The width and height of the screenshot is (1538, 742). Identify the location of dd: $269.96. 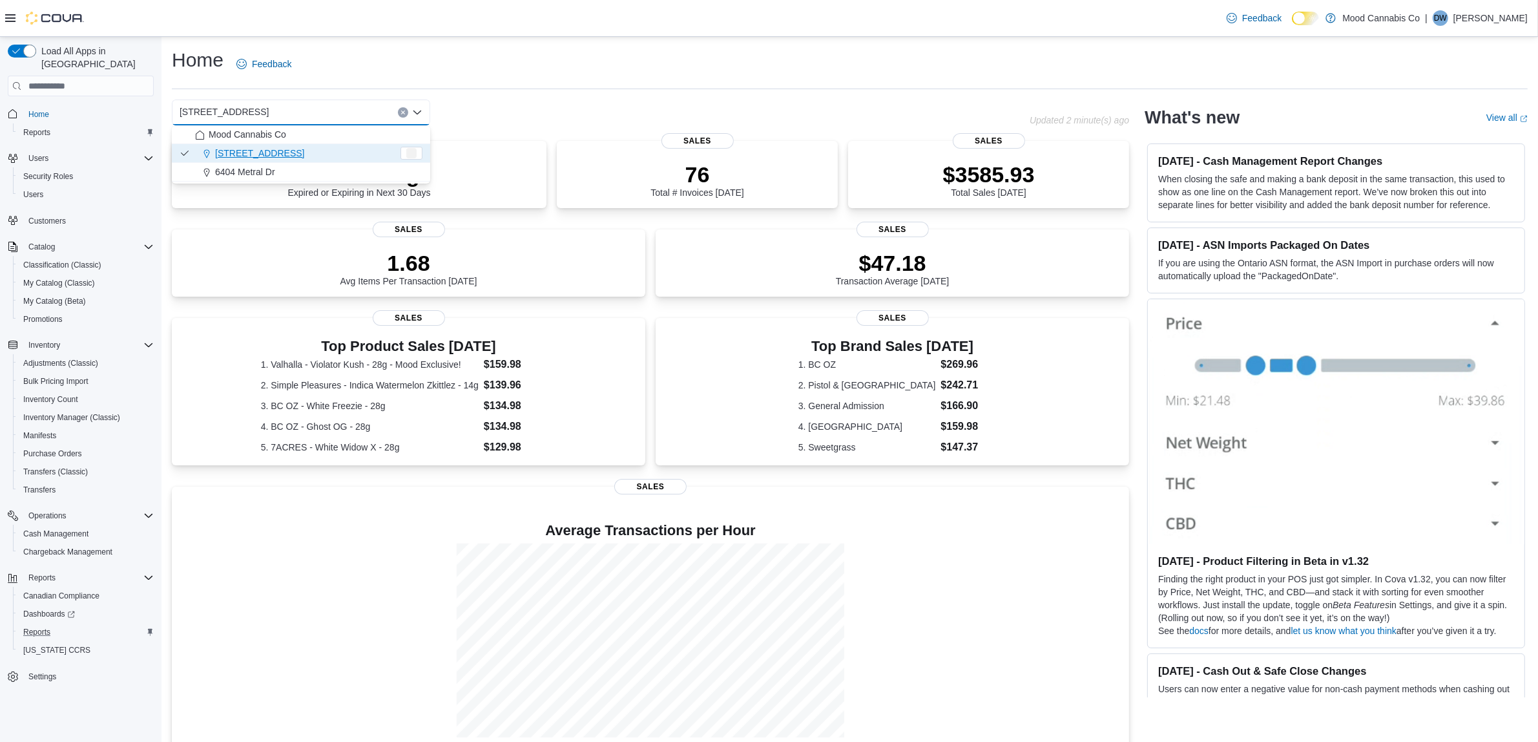
(963, 364).